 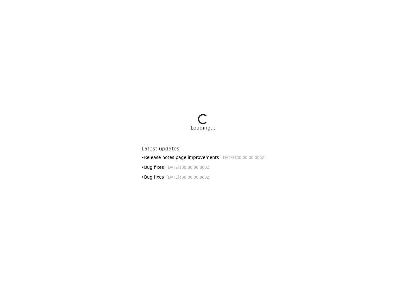 I want to click on div: Loading..., so click(x=203, y=128).